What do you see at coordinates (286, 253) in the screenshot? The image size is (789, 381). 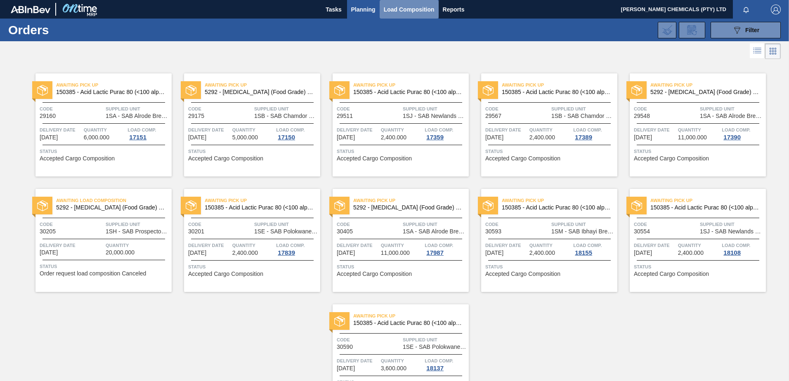 I see `div: 17839` at bounding box center [286, 253].